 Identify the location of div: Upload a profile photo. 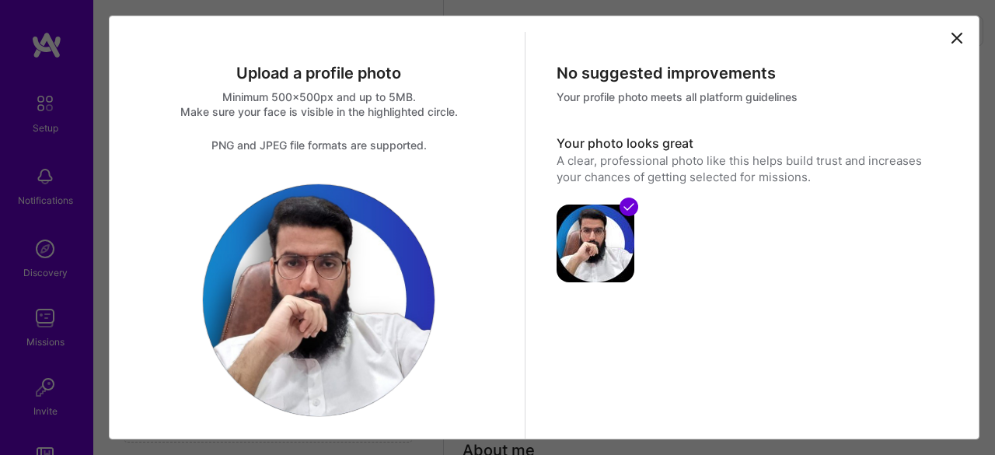
(319, 73).